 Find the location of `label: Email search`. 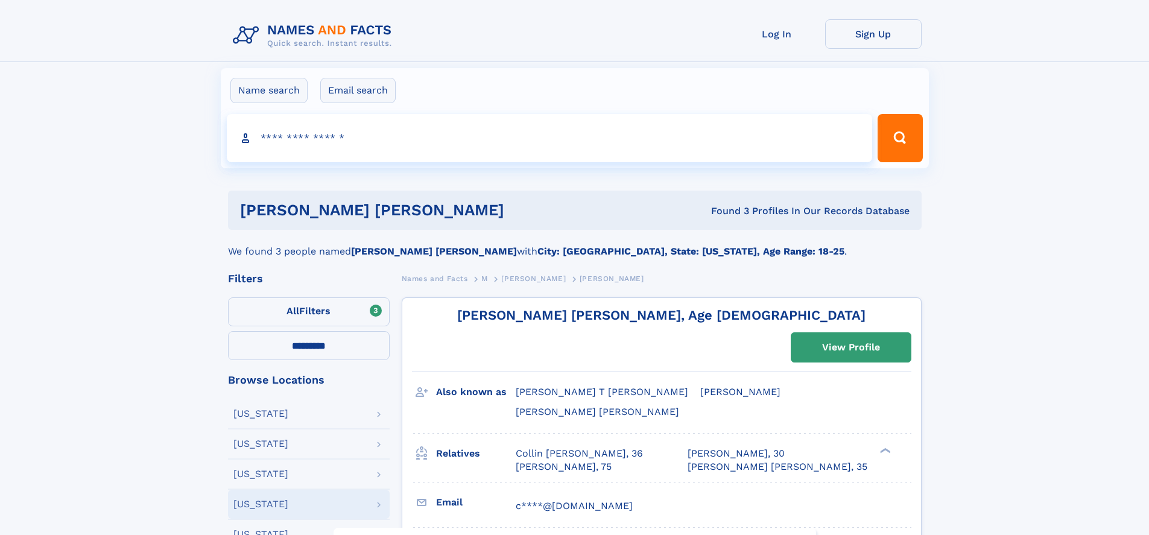

label: Email search is located at coordinates (358, 90).